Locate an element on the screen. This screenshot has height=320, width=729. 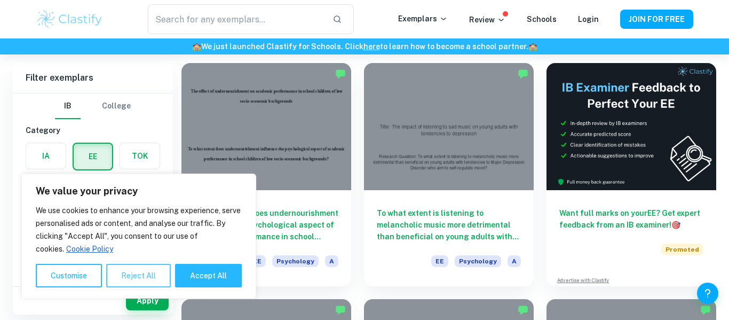
p: We value your privacy is located at coordinates (139, 191).